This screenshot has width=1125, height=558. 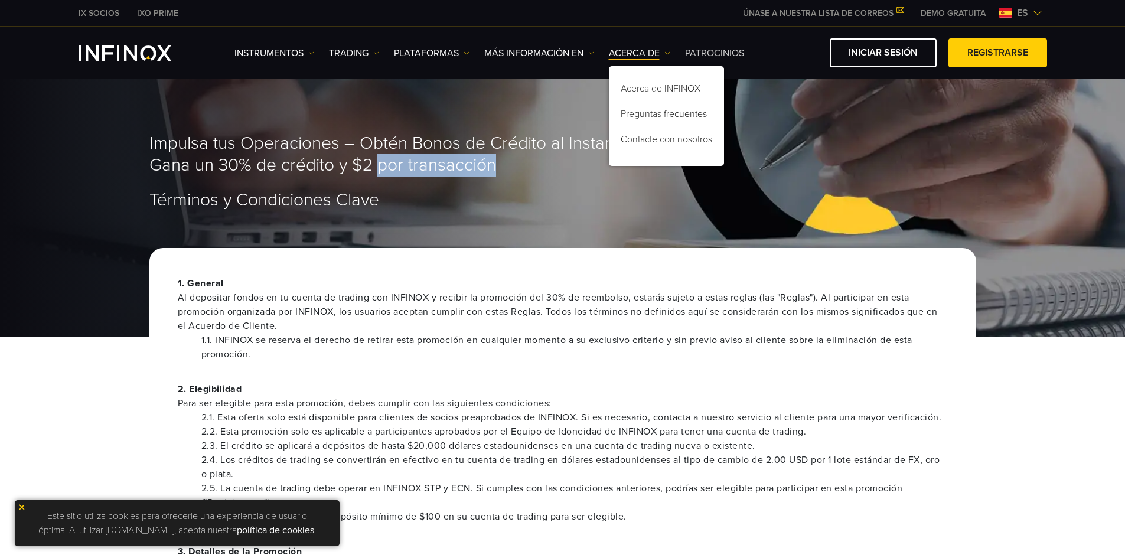 What do you see at coordinates (1022, 13) in the screenshot?
I see `span: es` at bounding box center [1022, 13].